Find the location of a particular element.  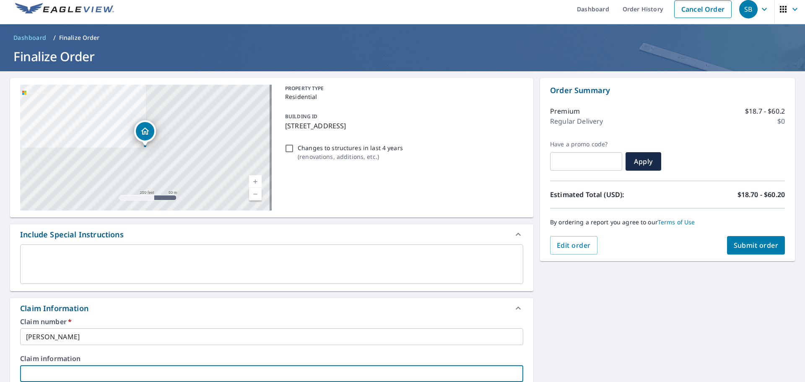

span: Dashboard is located at coordinates (30, 38).